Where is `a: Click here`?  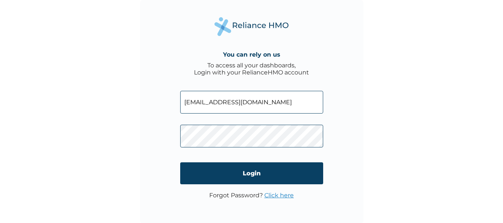 a: Click here is located at coordinates (279, 195).